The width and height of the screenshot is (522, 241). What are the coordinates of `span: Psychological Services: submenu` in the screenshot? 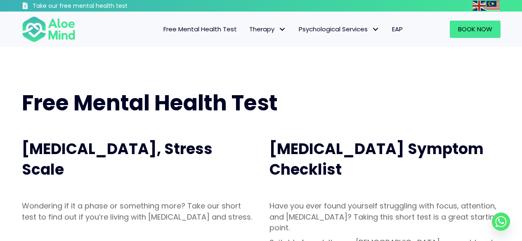 It's located at (376, 29).